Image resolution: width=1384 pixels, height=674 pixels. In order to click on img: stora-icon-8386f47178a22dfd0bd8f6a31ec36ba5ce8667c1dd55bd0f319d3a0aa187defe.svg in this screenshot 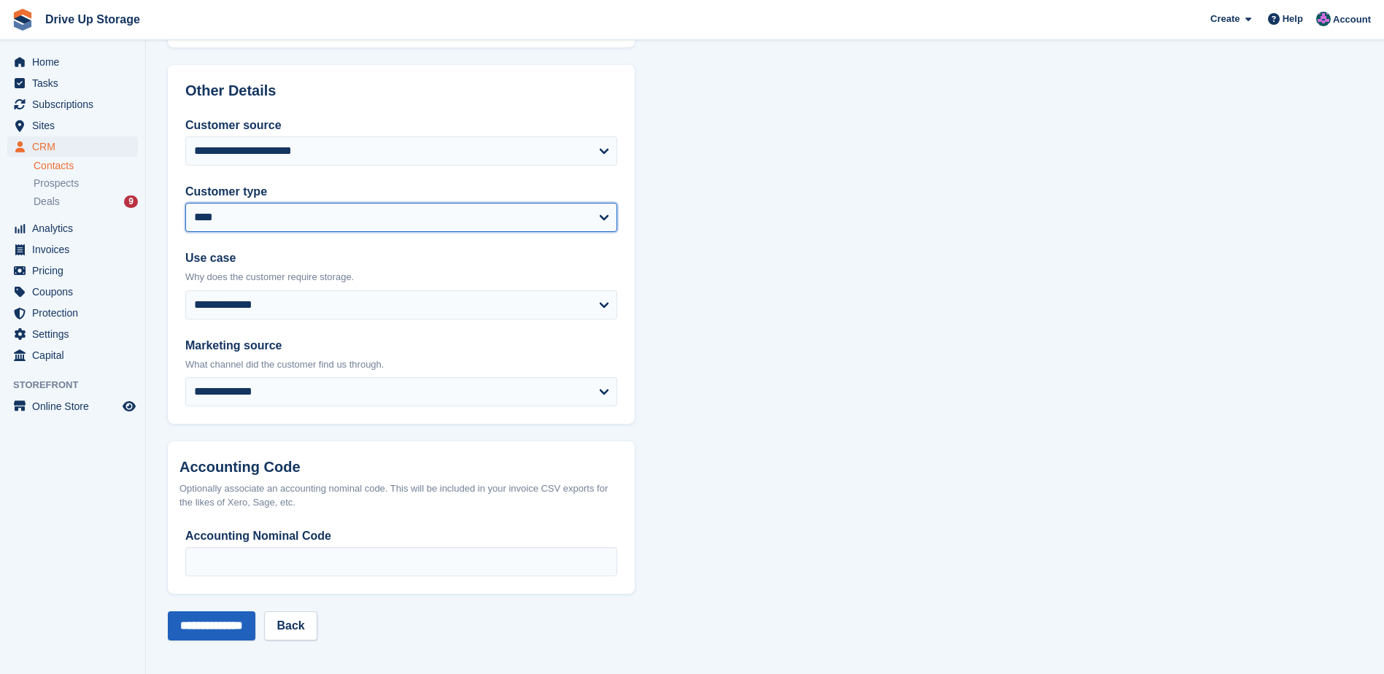, I will do `click(23, 20)`.